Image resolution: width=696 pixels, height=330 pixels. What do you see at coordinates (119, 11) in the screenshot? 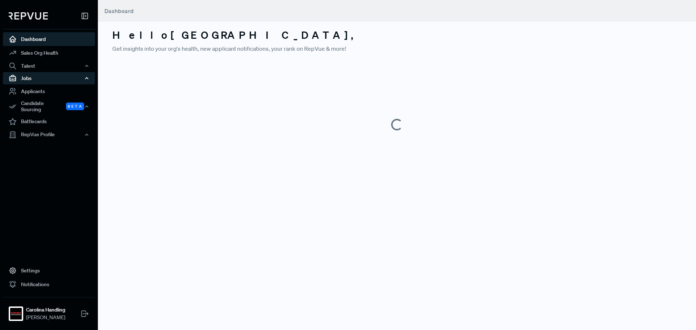
I see `span: Dashboard` at bounding box center [119, 11].